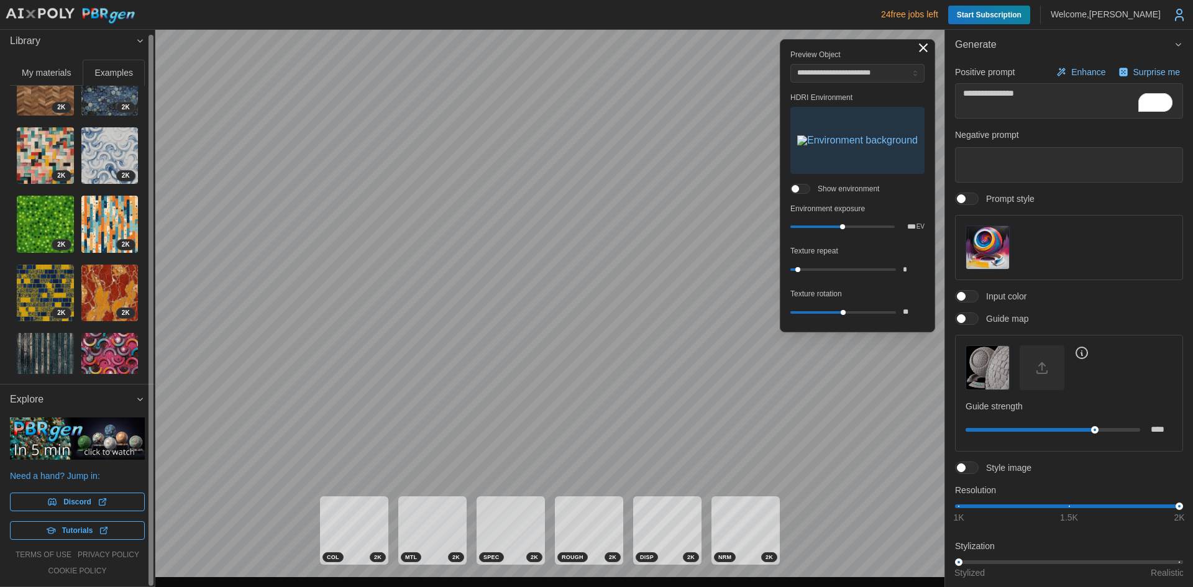 Image resolution: width=1193 pixels, height=587 pixels. I want to click on span: Start Subscription, so click(990, 15).